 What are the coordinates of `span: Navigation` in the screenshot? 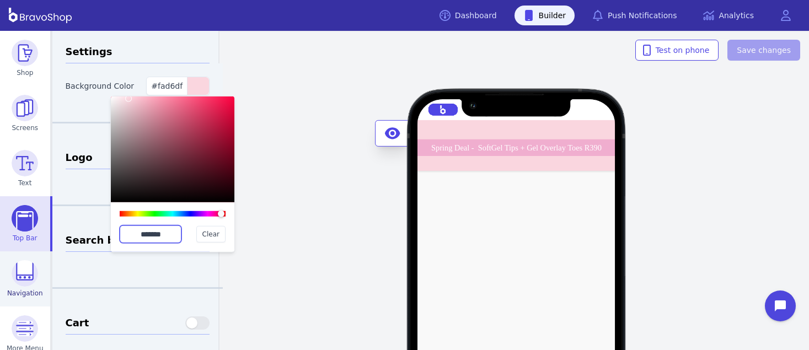 It's located at (25, 293).